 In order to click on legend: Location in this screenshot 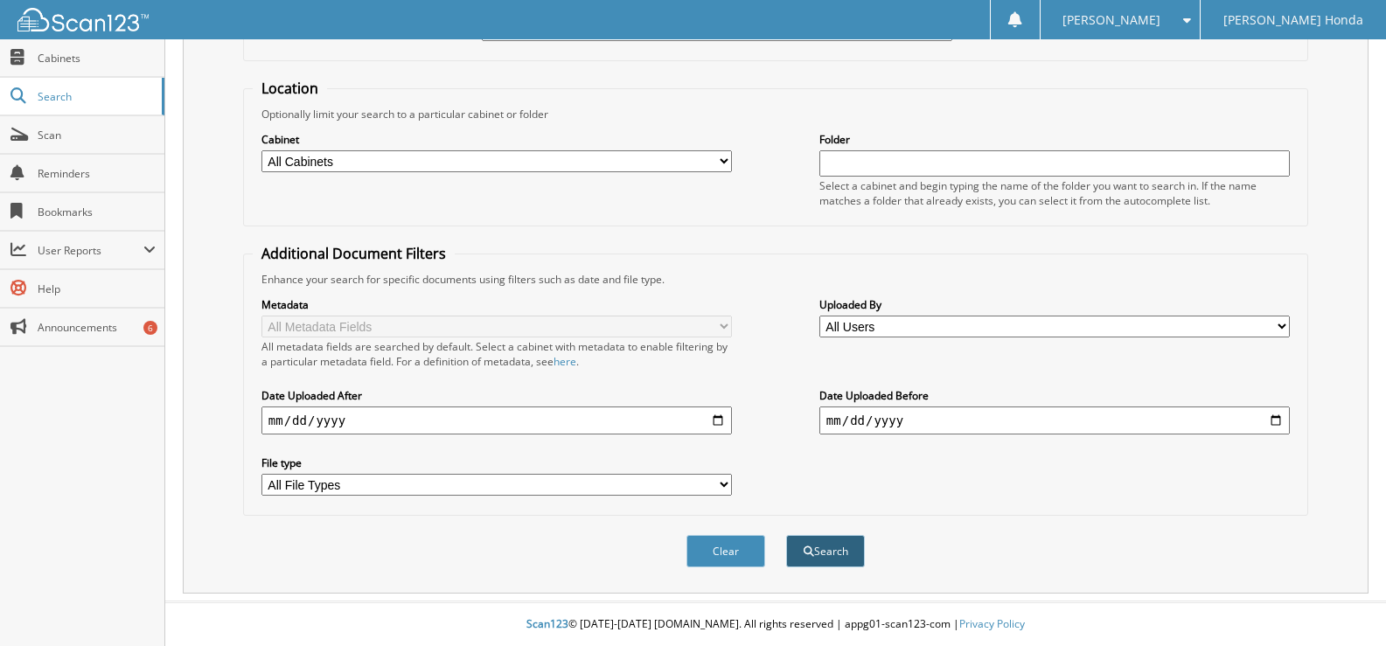, I will do `click(289, 88)`.